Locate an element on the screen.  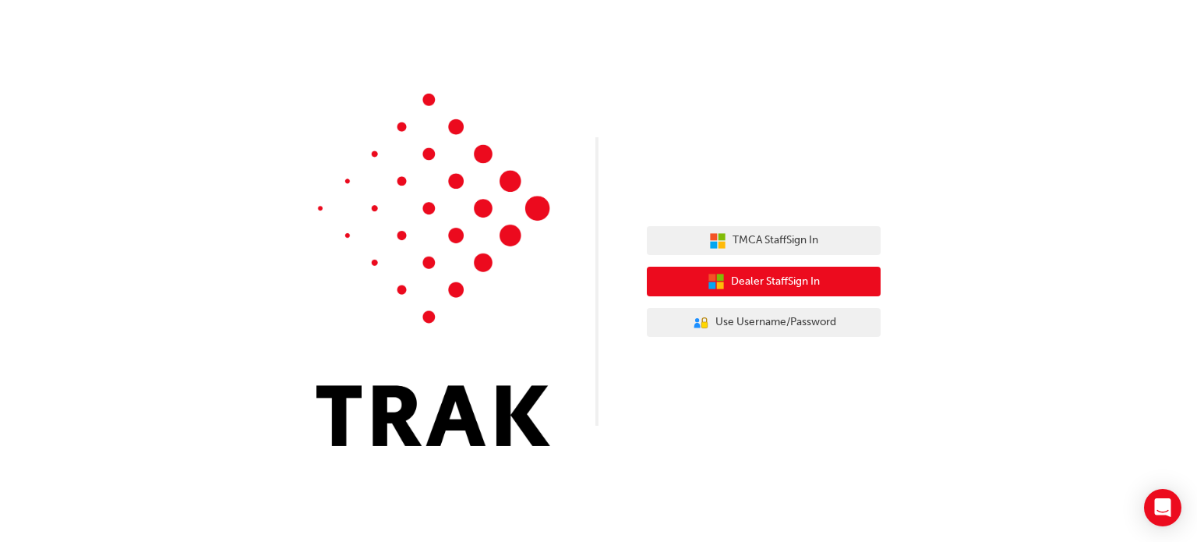
button: Use Username/Password is located at coordinates (764, 323).